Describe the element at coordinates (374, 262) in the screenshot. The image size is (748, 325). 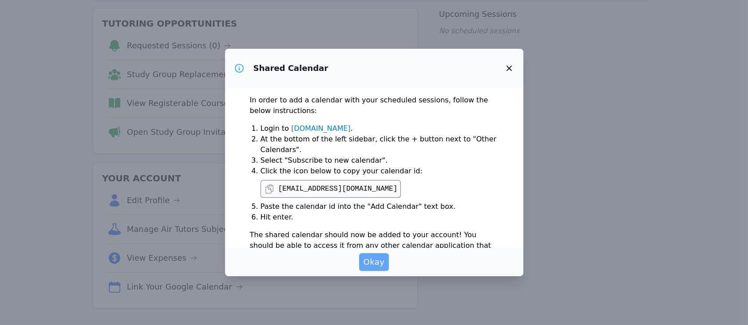
I see `button: Okay` at that location.